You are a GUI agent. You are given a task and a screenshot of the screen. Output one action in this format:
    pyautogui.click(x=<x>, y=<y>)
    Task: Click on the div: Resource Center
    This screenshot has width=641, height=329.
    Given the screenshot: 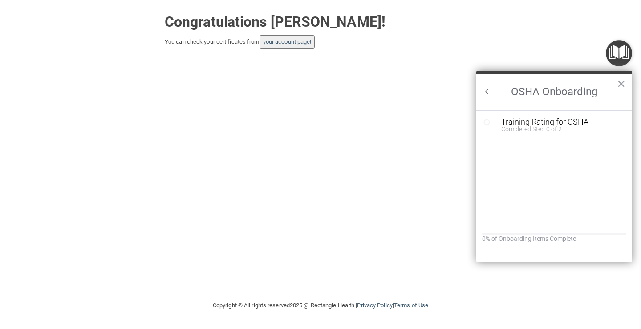 What is the action you would take?
    pyautogui.click(x=555, y=167)
    